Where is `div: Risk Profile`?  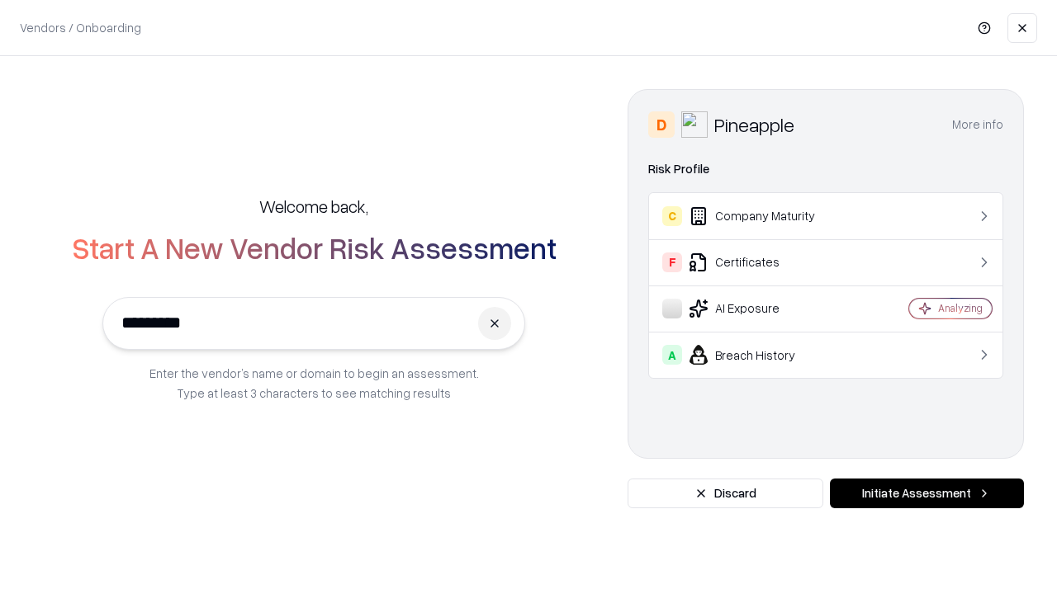 div: Risk Profile is located at coordinates (826, 169).